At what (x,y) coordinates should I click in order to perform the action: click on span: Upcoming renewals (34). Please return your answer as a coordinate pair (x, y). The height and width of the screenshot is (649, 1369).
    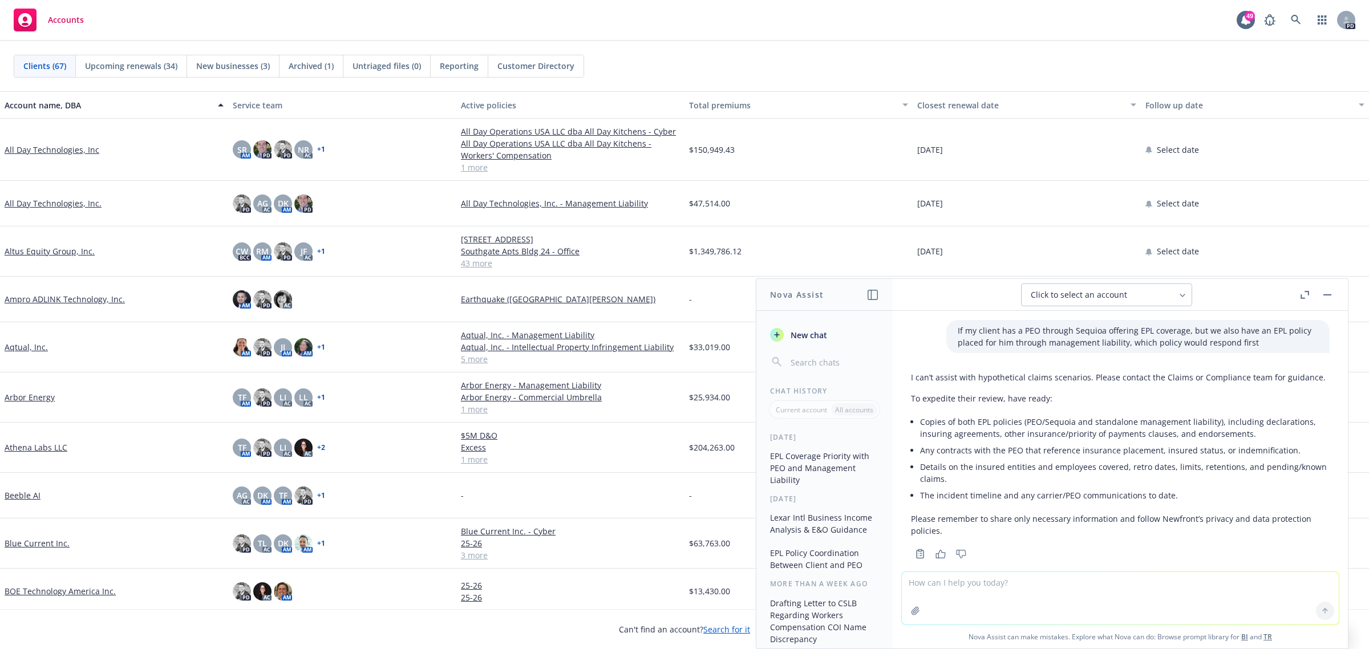
    Looking at the image, I should click on (131, 66).